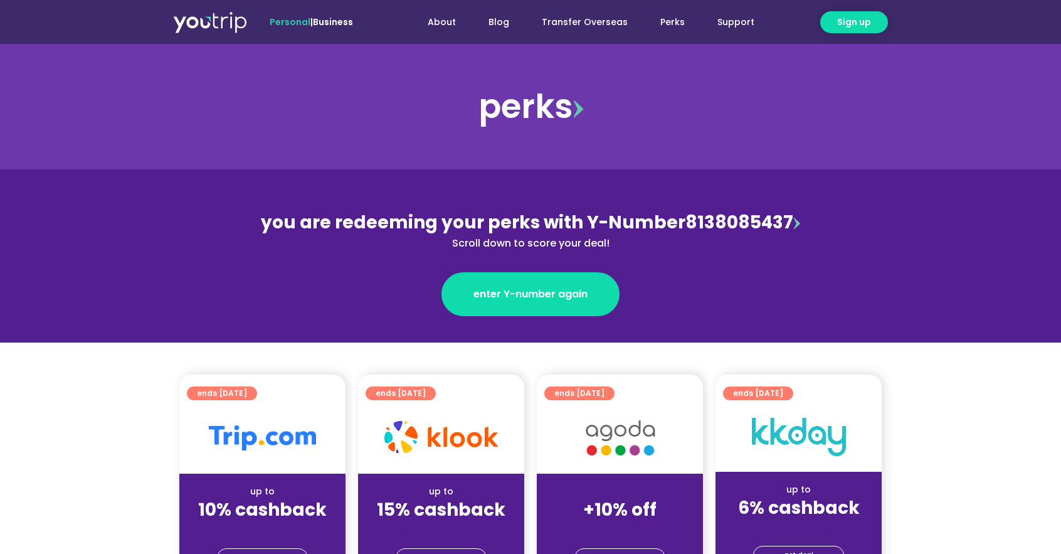  What do you see at coordinates (473, 222) in the screenshot?
I see `span: you are redeeming your perks with Y-Number` at bounding box center [473, 222].